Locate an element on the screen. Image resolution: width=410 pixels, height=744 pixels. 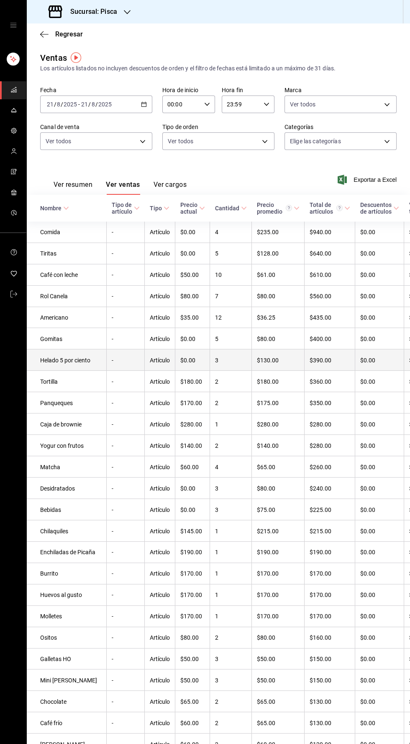
font: $35.00 is located at coordinates (190, 317).